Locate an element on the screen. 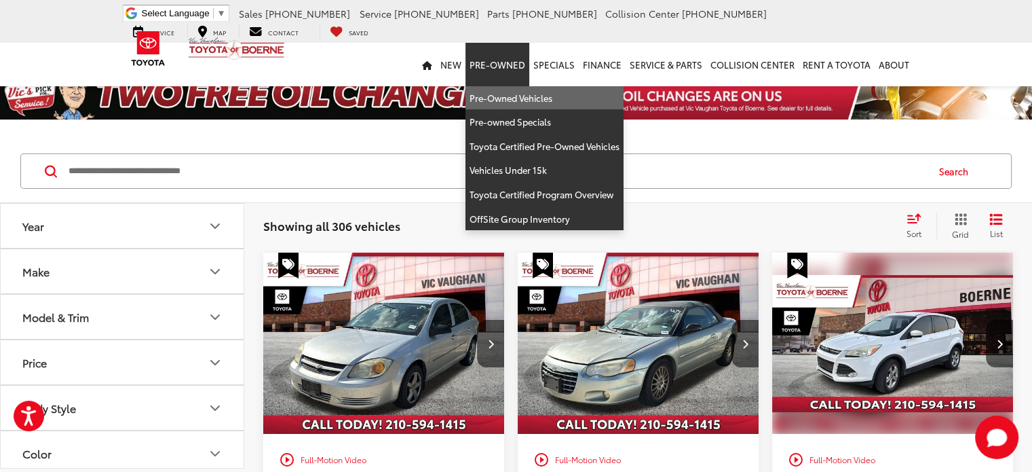  a: About is located at coordinates (894, 64).